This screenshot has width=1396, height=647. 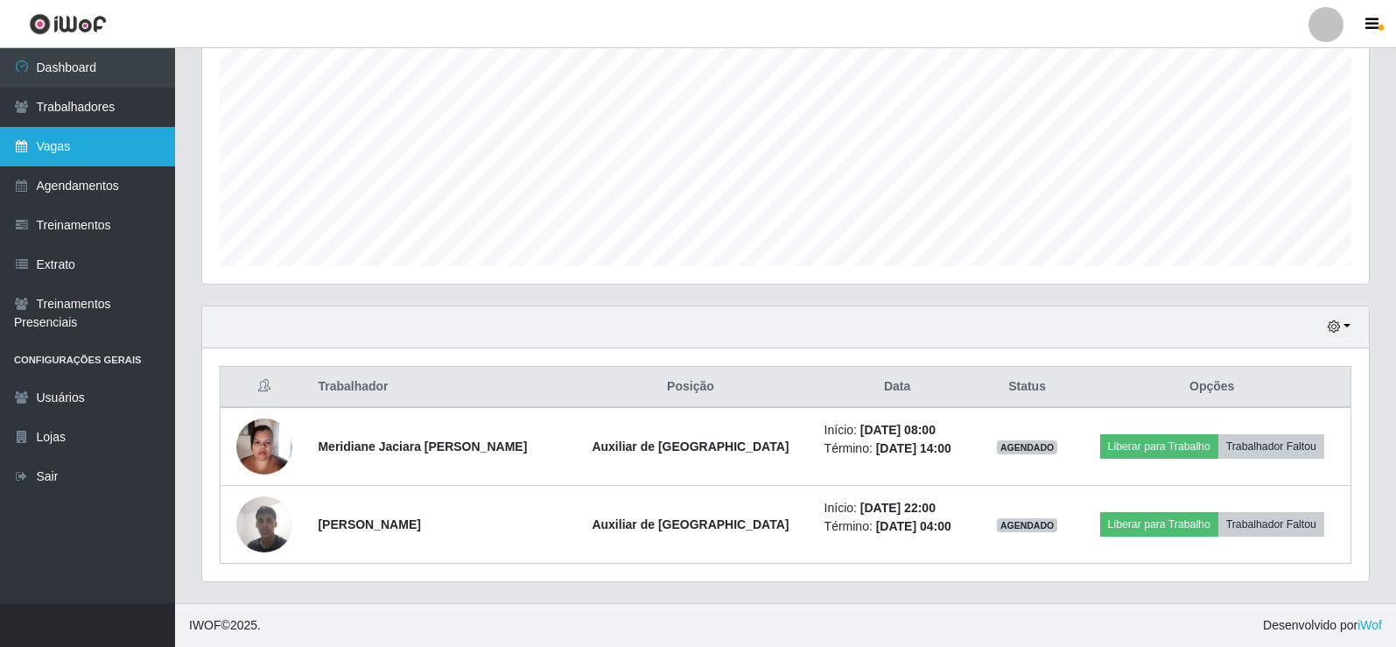 What do you see at coordinates (205, 625) in the screenshot?
I see `span: IWOF` at bounding box center [205, 625].